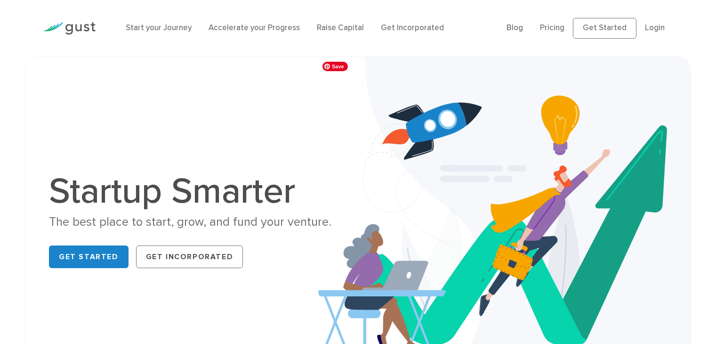  What do you see at coordinates (200, 191) in the screenshot?
I see `h1: Startup Smarter` at bounding box center [200, 191].